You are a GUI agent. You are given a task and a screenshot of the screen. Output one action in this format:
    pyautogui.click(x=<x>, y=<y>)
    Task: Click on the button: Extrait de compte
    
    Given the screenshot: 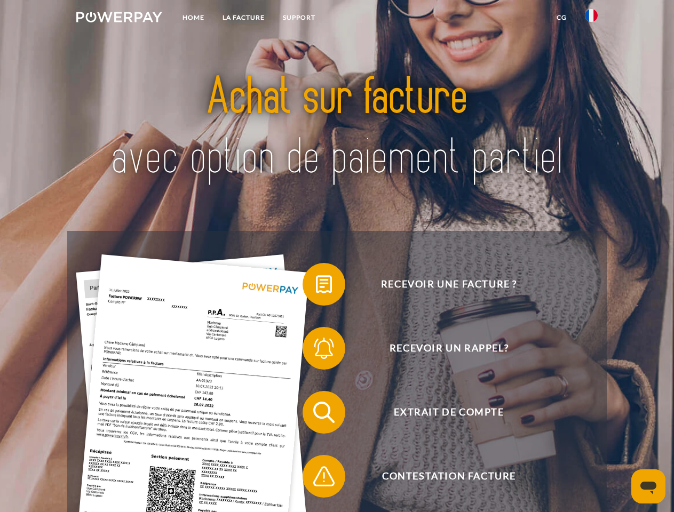 What is the action you would take?
    pyautogui.click(x=441, y=412)
    